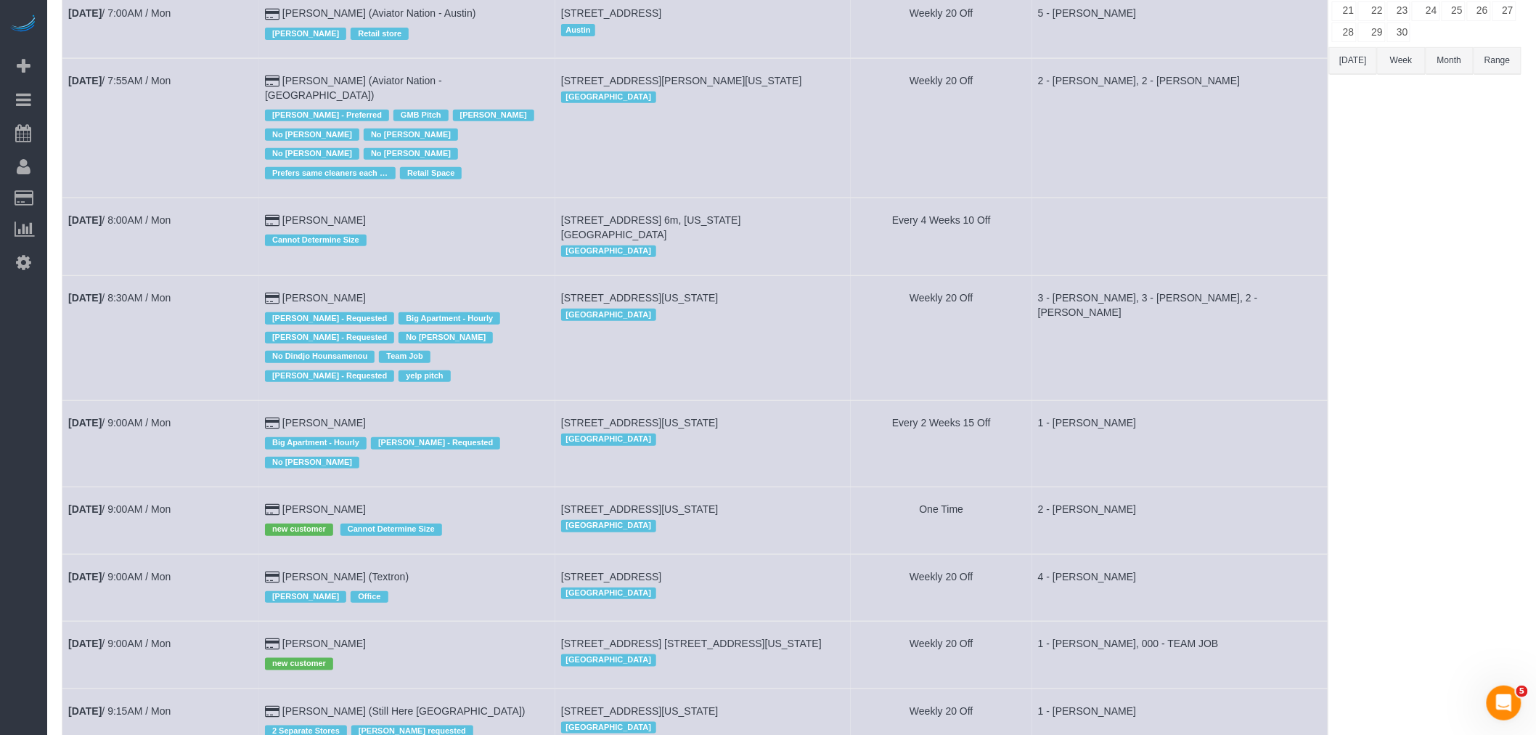  I want to click on a: 28, so click(1345, 32).